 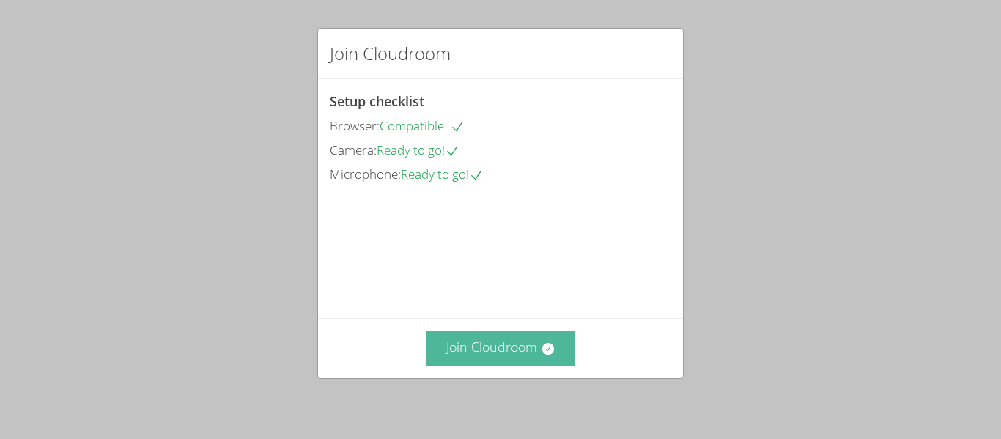 I want to click on span: Camera:, so click(x=353, y=149).